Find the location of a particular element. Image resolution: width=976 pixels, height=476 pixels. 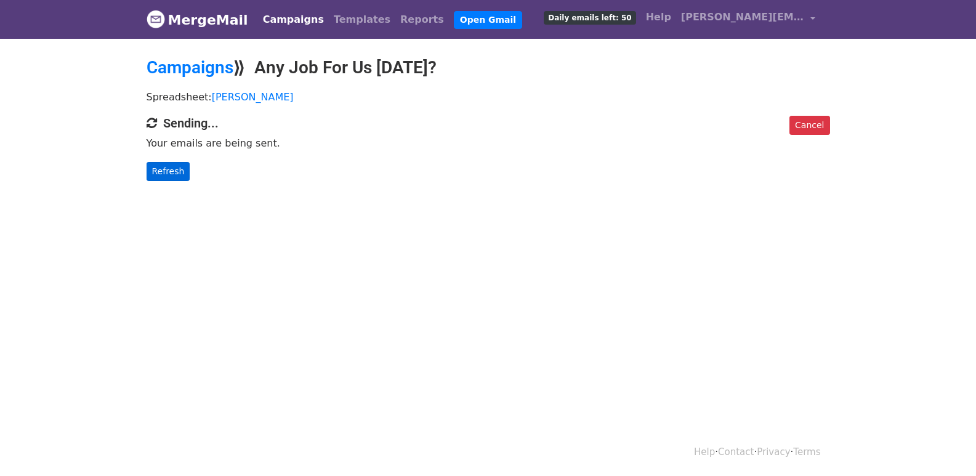

a: Daily emails left: 50 is located at coordinates (590, 17).